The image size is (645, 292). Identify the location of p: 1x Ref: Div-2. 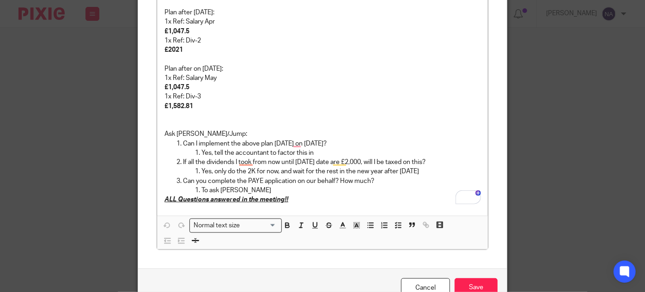
(323, 41).